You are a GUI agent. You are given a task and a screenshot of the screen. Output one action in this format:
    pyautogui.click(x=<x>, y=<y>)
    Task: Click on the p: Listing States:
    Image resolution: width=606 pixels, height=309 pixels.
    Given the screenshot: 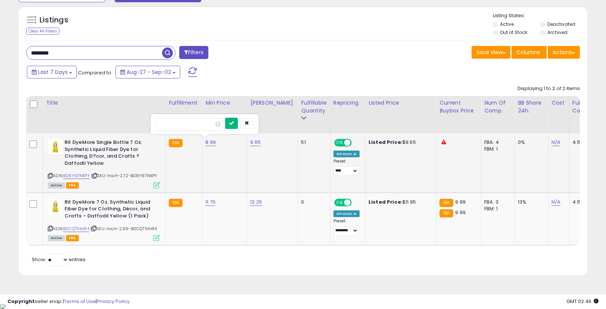 What is the action you would take?
    pyautogui.click(x=540, y=16)
    